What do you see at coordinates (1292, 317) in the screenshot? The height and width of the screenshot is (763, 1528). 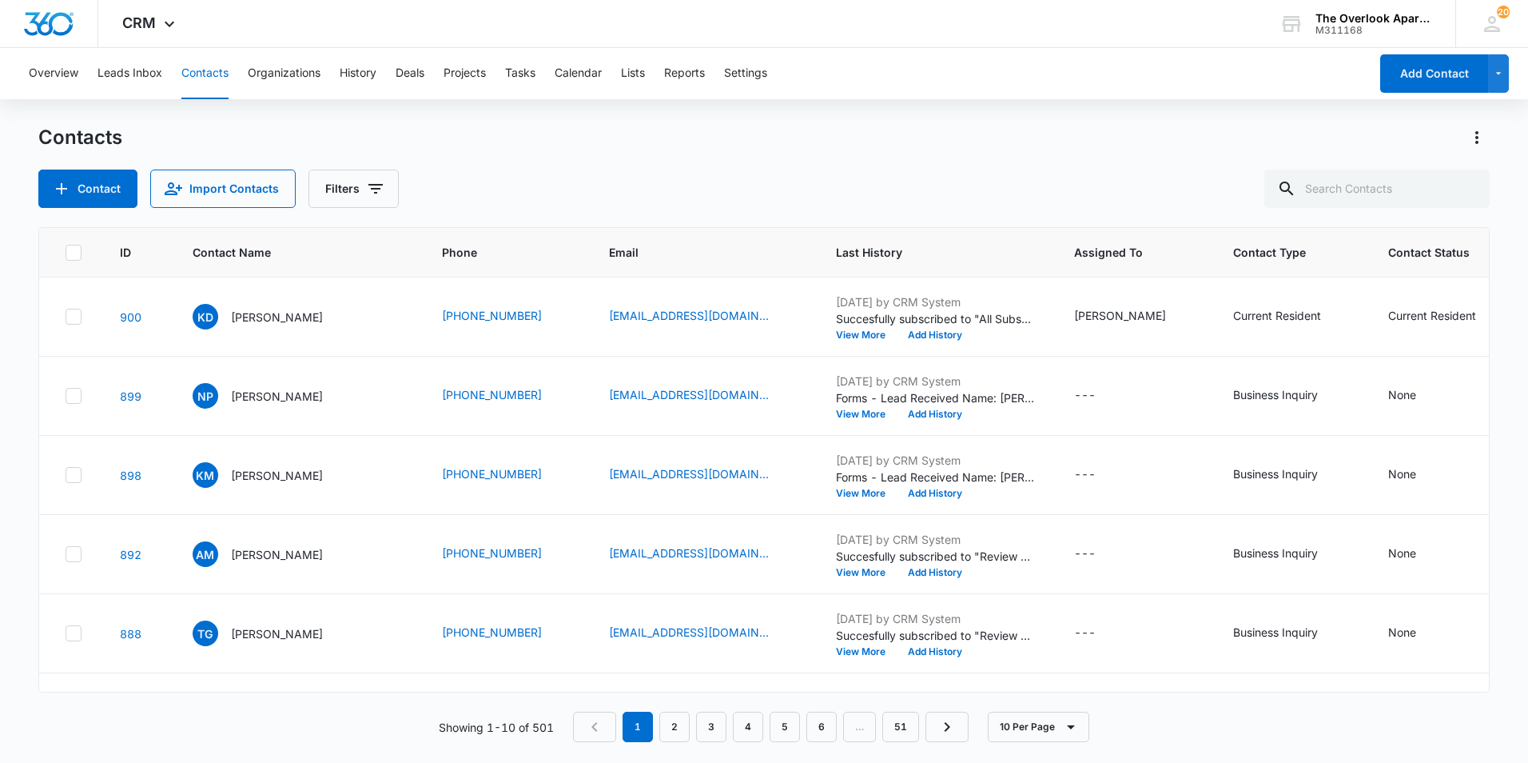 I see `div: Contact Type - Current Resident - Select to Edit Field` at bounding box center [1292, 317].